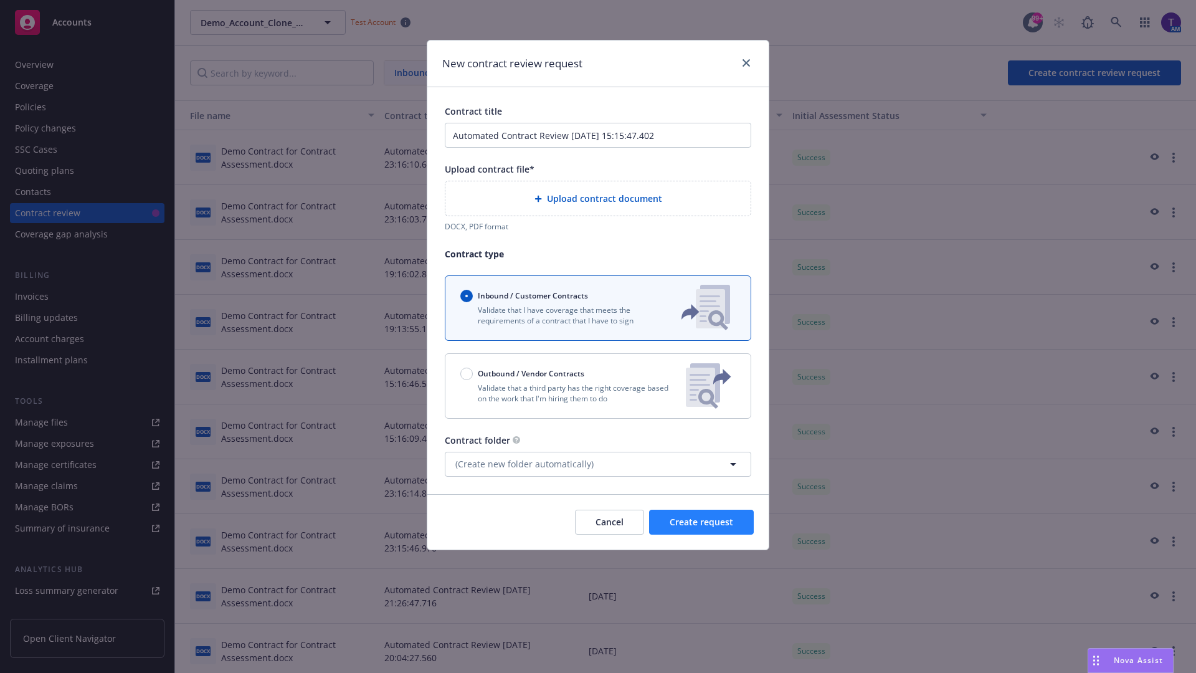  I want to click on input: Outbound / Vendor Contracts, so click(467, 374).